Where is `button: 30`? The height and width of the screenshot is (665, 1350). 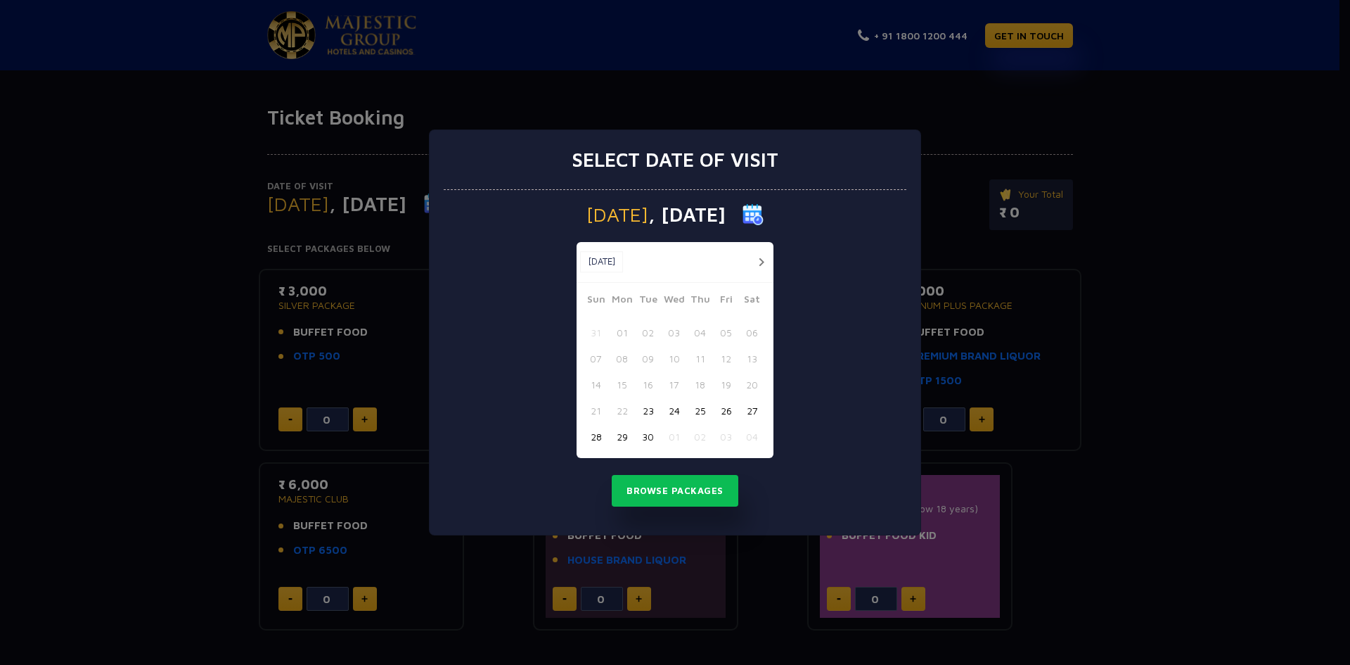 button: 30 is located at coordinates (648, 436).